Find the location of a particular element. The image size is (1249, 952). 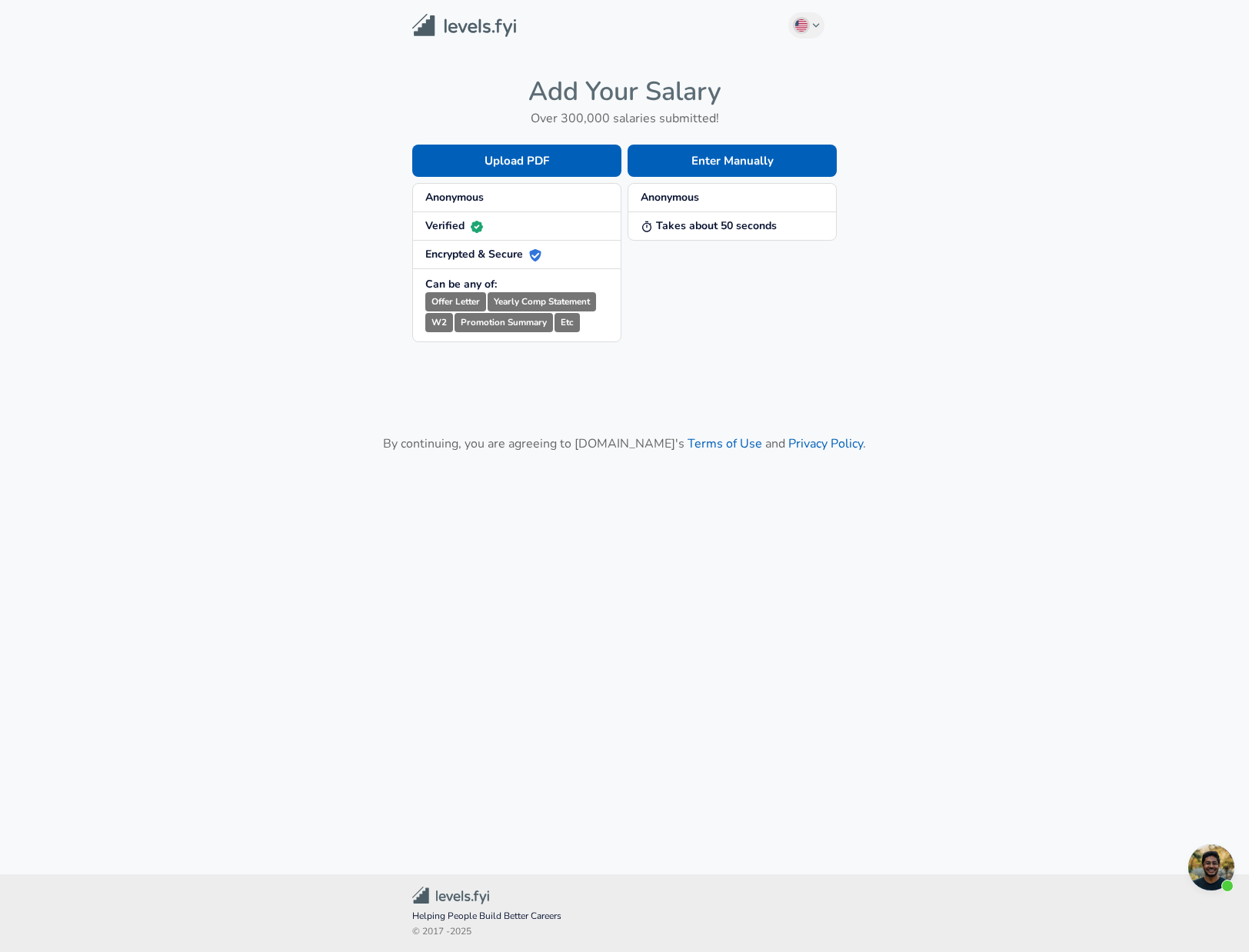

small: Etc is located at coordinates (567, 322).